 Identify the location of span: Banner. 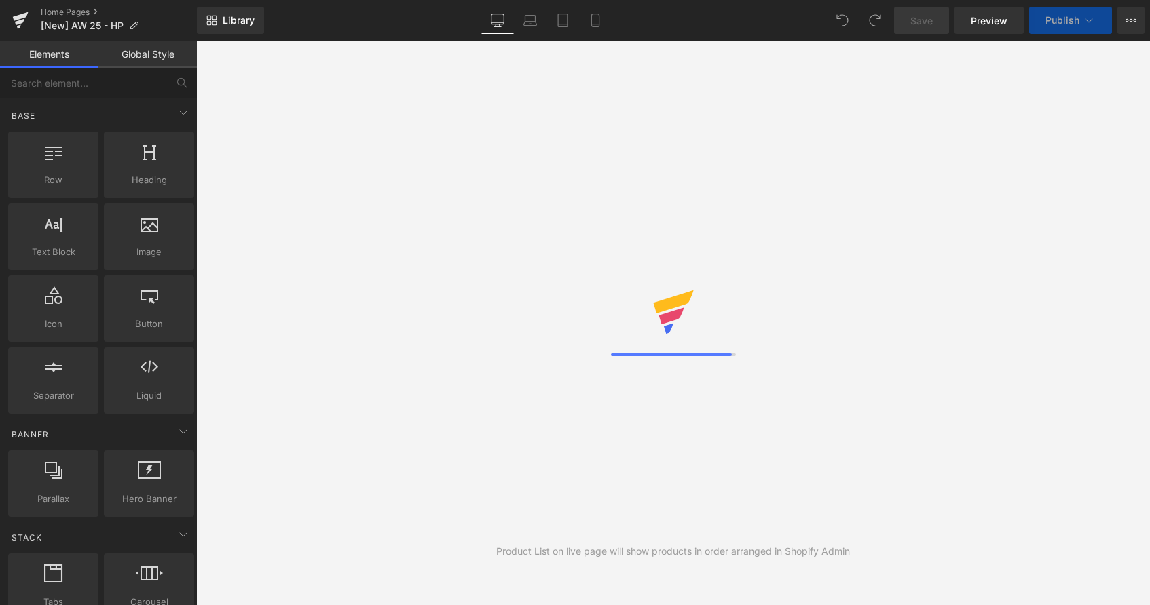
(30, 434).